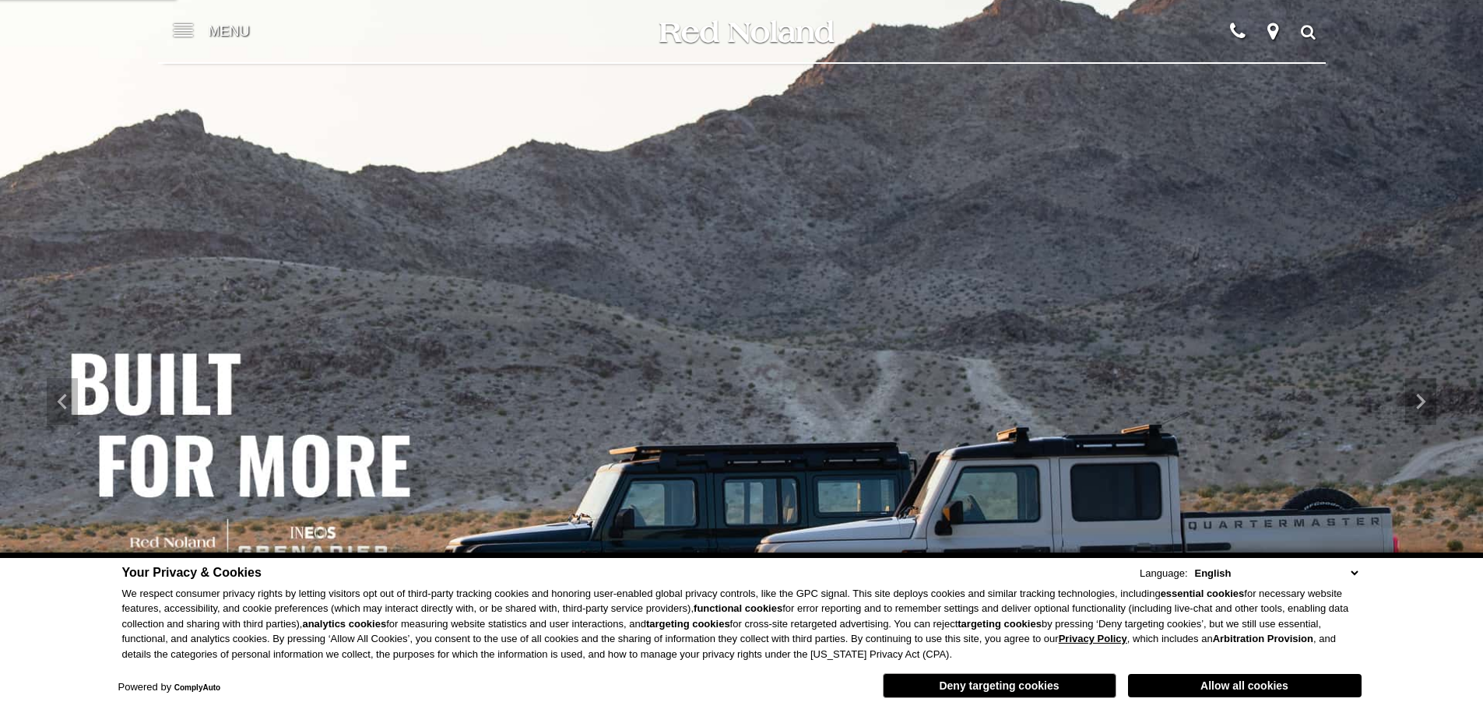 The width and height of the screenshot is (1483, 709). What do you see at coordinates (1203, 593) in the screenshot?
I see `strong: essential cookies` at bounding box center [1203, 593].